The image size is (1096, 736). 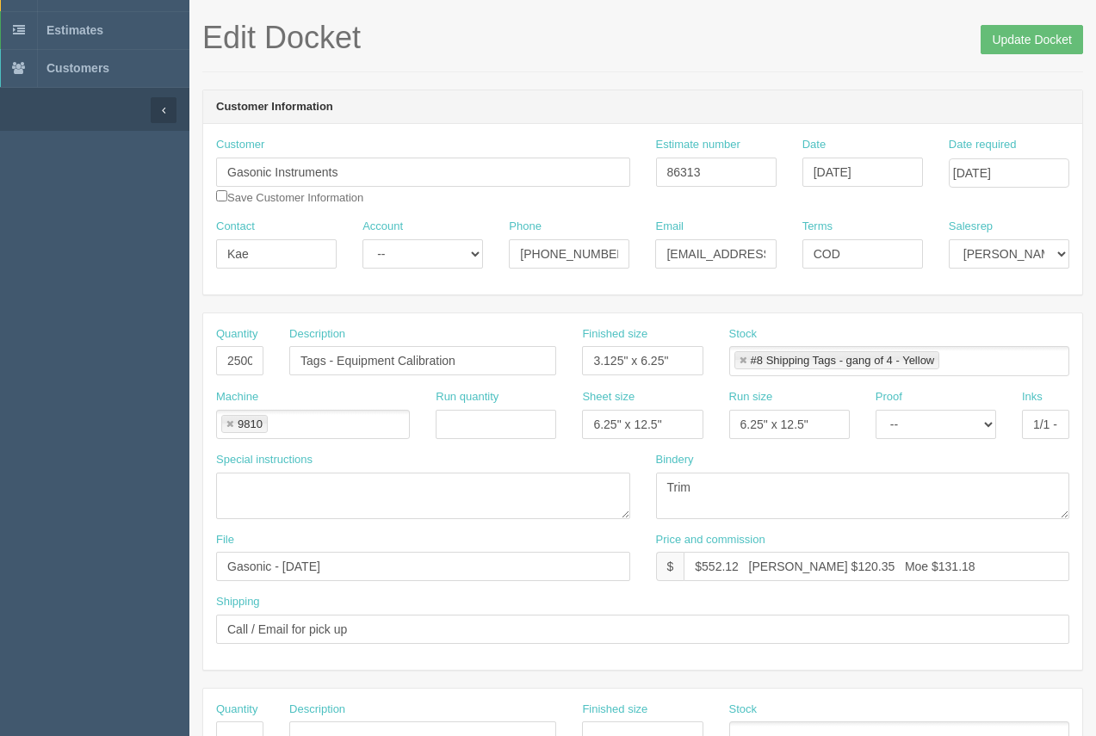 I want to click on label: Shipping, so click(x=238, y=602).